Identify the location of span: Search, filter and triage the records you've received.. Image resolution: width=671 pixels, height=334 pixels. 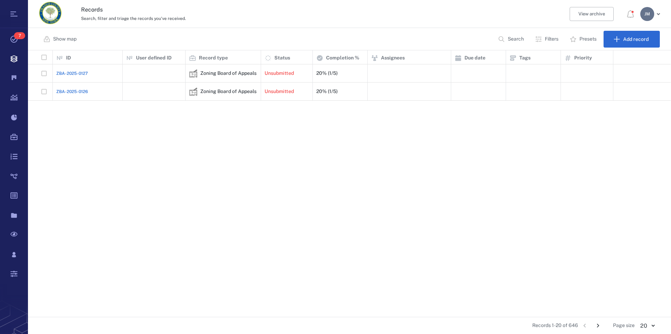
(133, 19).